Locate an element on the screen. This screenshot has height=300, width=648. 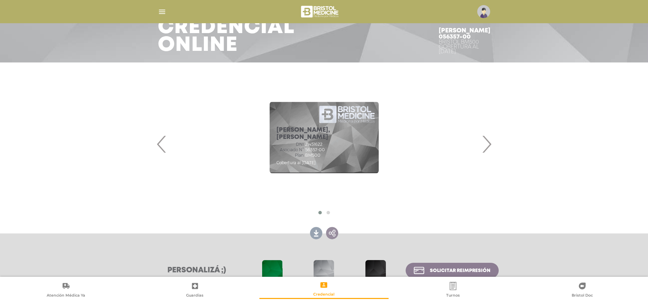
span: DNI is located at coordinates (290, 144).